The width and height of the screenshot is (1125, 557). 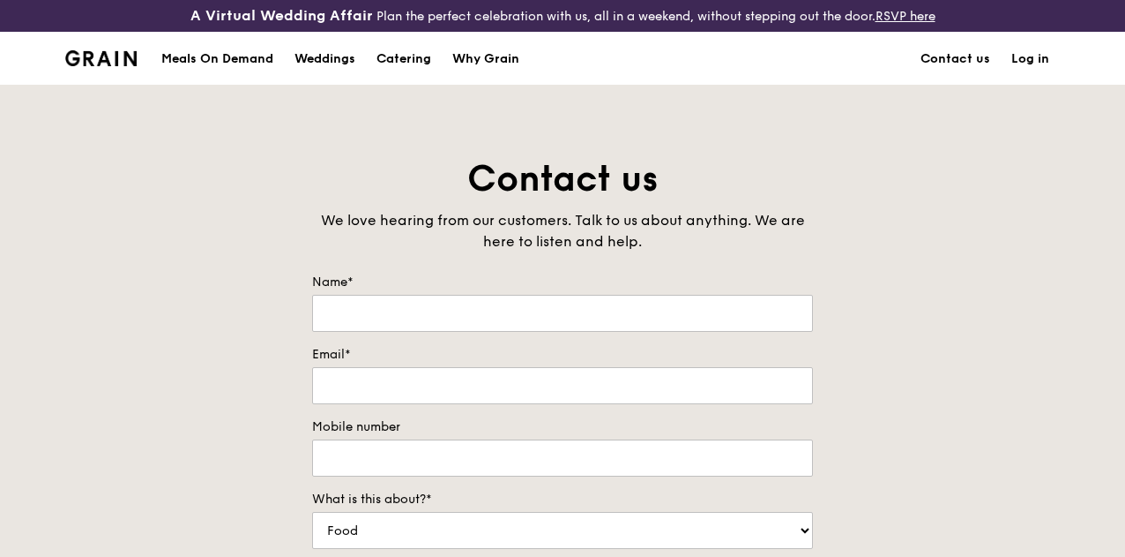 I want to click on a: GrainGrain, so click(x=101, y=57).